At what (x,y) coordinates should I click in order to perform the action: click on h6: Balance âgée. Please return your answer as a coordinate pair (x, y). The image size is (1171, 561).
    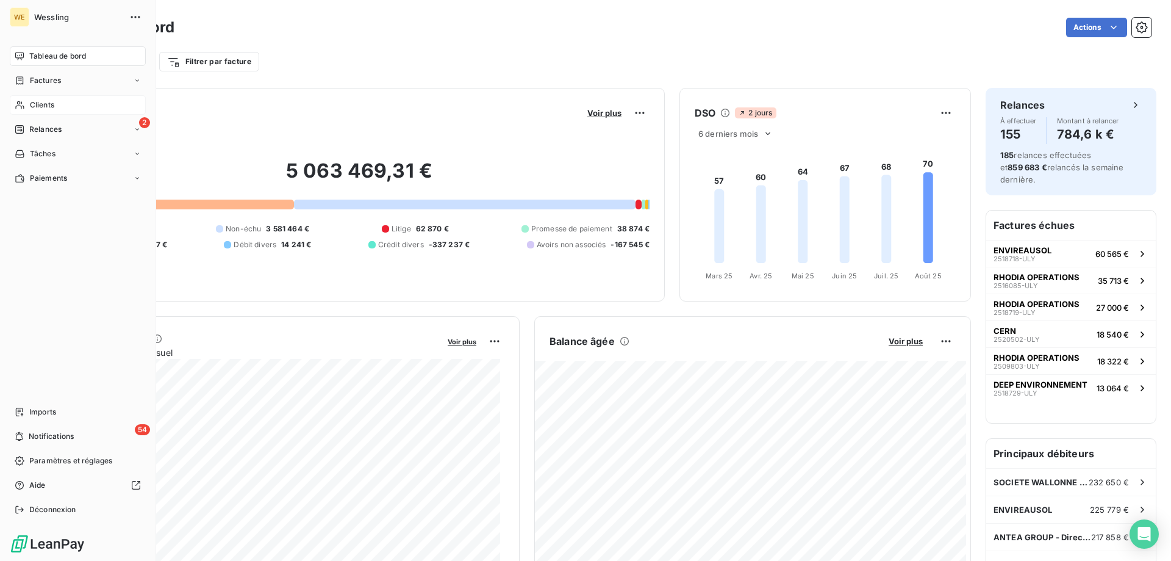
    Looking at the image, I should click on (582, 341).